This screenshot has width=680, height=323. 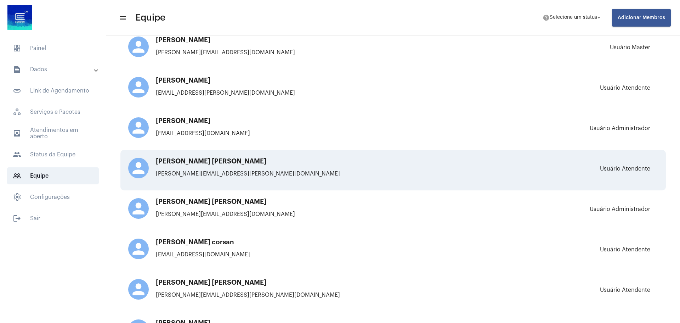 I want to click on span: Configurações, so click(x=53, y=197).